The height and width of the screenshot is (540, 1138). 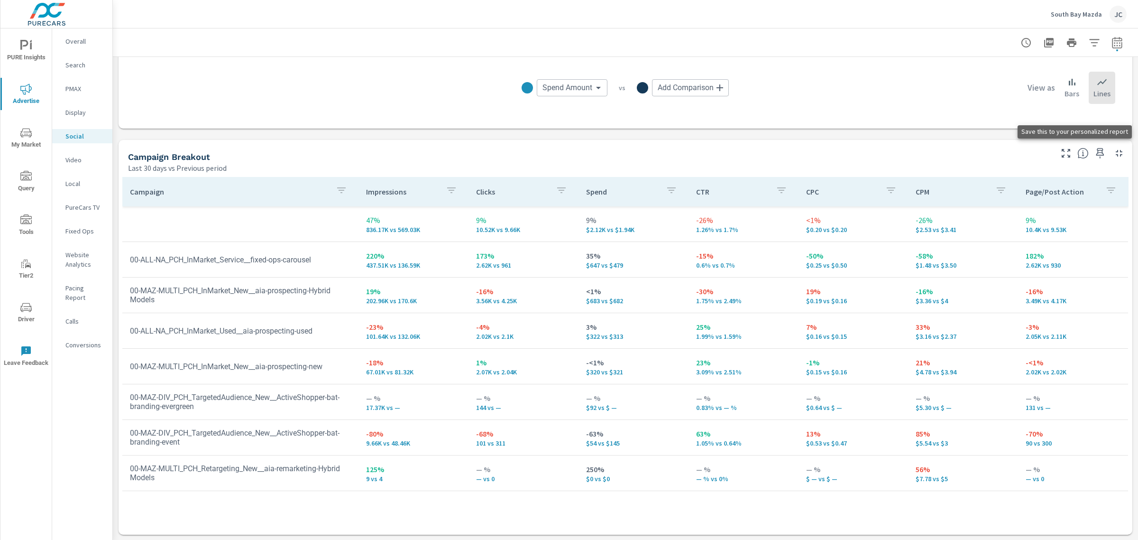 What do you see at coordinates (690, 88) in the screenshot?
I see `div: Add Comparison` at bounding box center [690, 88].